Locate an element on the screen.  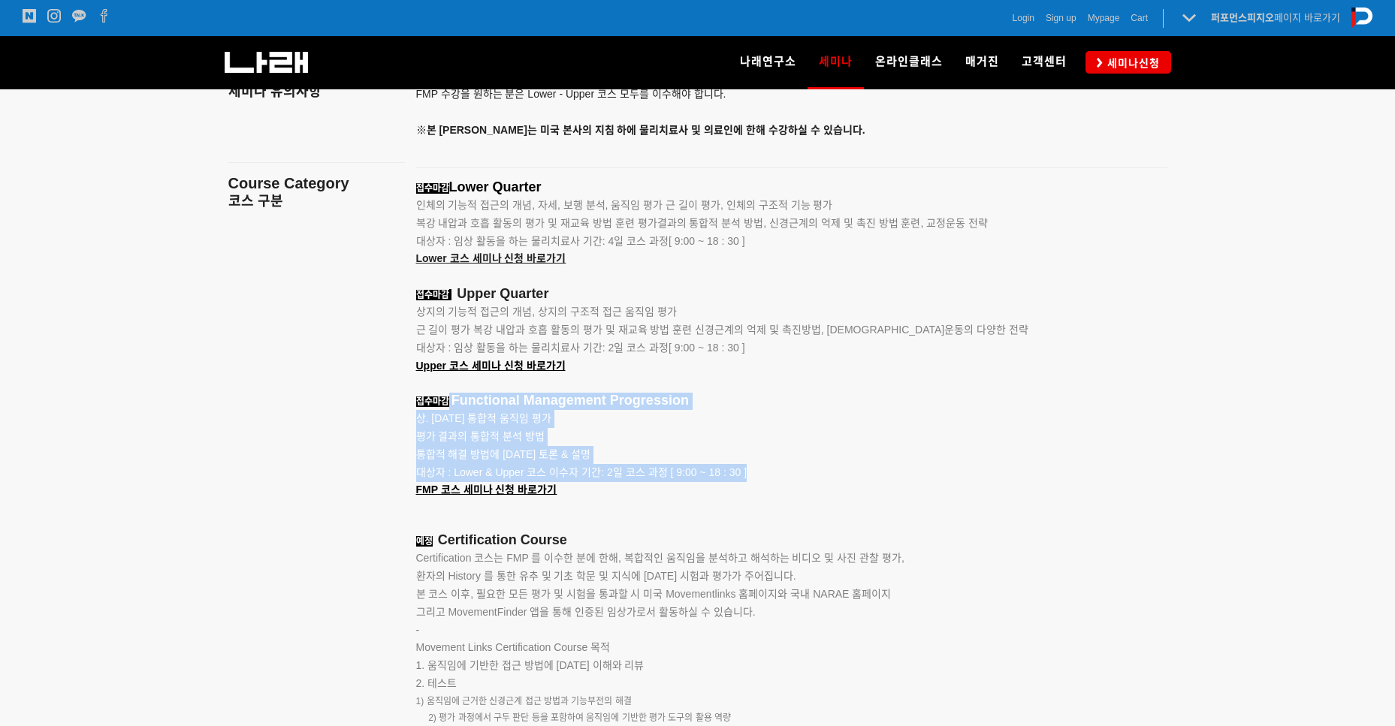
span: 1) 움직임에 근거한 신경근계 접근 방법과 기능부전의 해결 is located at coordinates (524, 702).